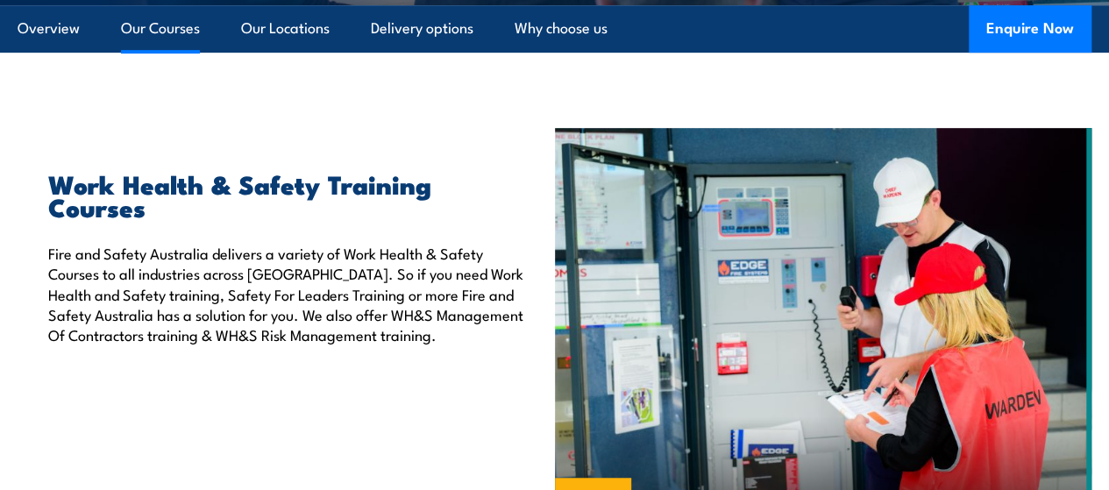  What do you see at coordinates (289, 195) in the screenshot?
I see `h2: Work Health & Safety Training Courses` at bounding box center [289, 195].